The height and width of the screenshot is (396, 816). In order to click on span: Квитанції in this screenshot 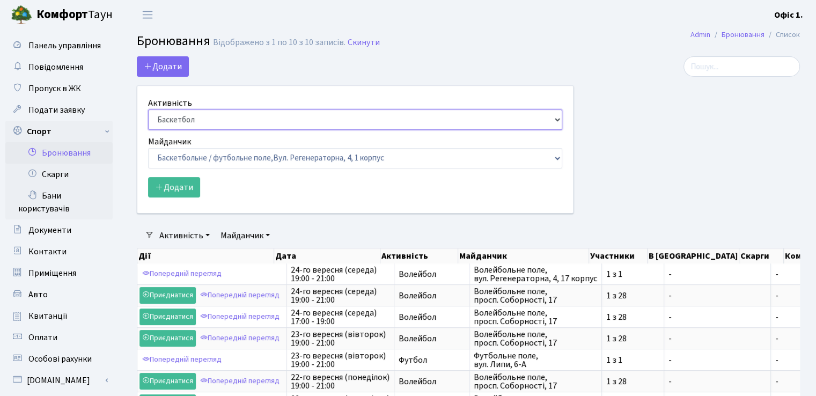, I will do `click(48, 316)`.